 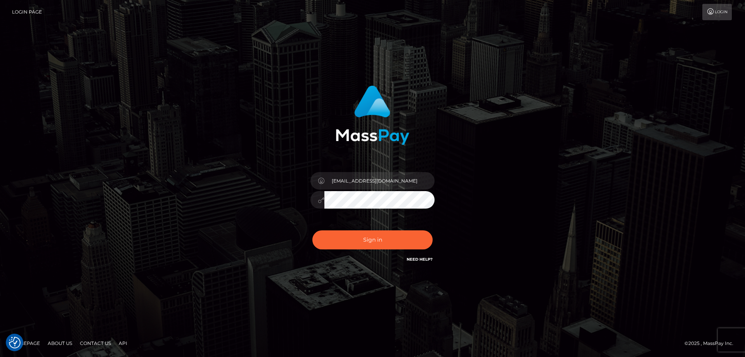 What do you see at coordinates (712, 343) in the screenshot?
I see `div: © 2025 , MassPay Inc.` at bounding box center [712, 343].